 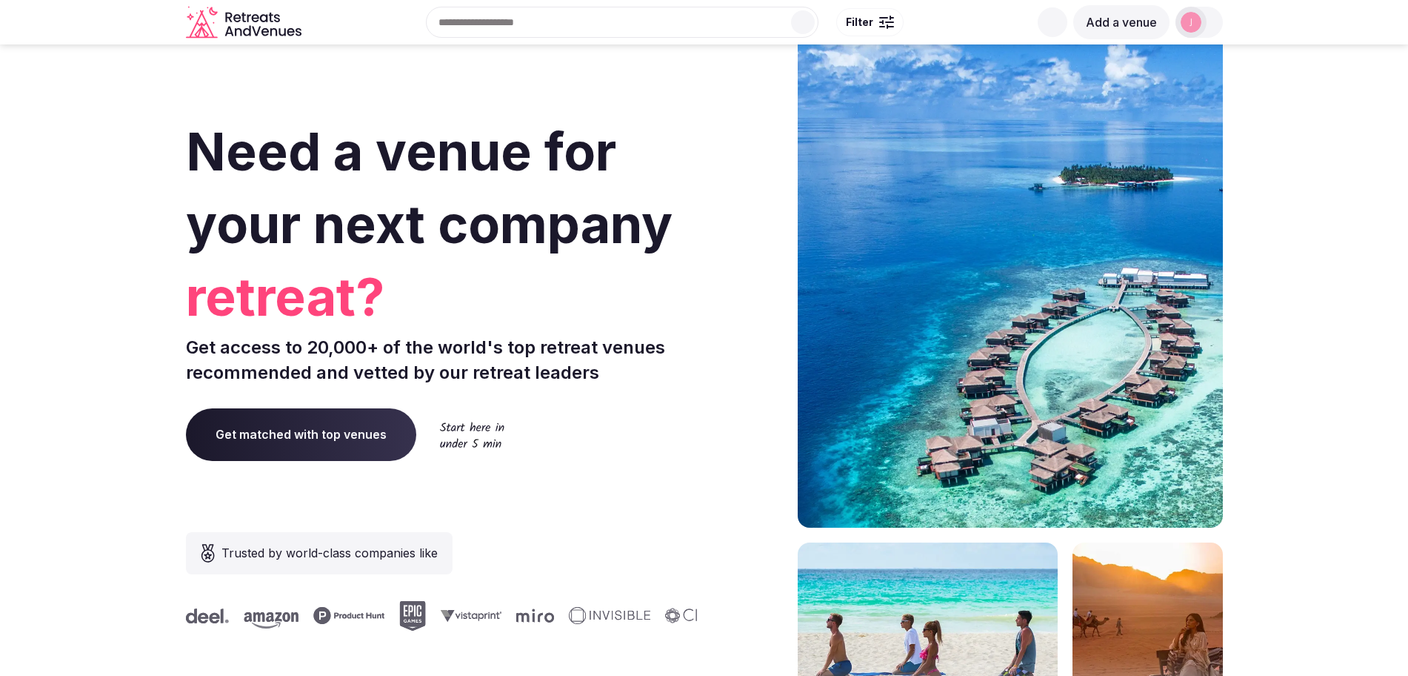 I want to click on span: retreat?, so click(x=442, y=297).